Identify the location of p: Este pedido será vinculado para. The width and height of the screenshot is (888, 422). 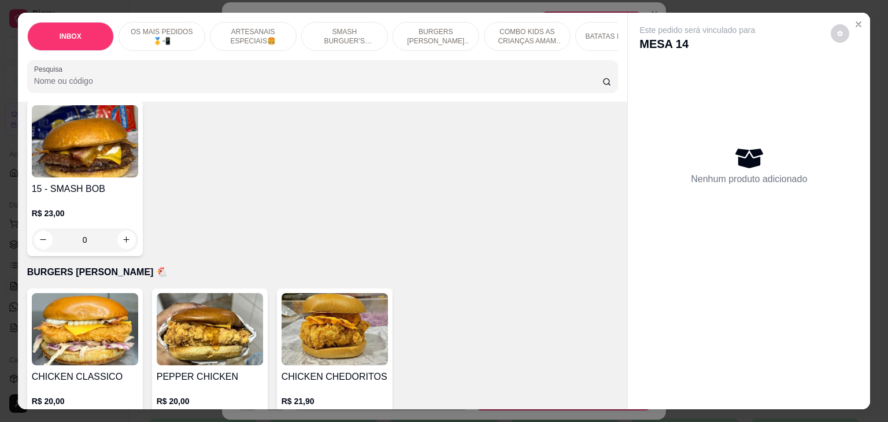
(697, 30).